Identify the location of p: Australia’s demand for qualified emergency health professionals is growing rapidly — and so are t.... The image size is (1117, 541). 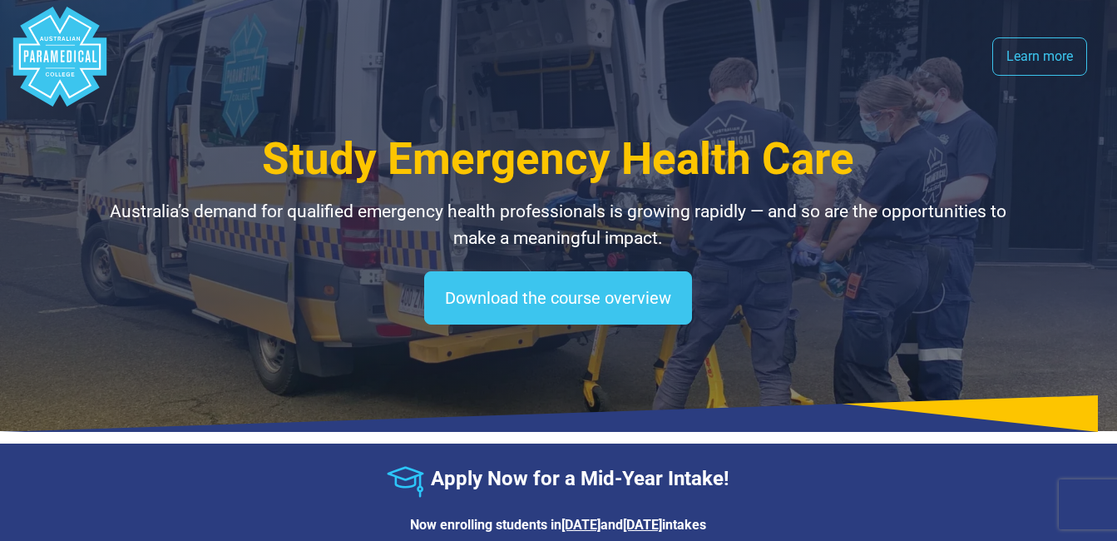
(558, 225).